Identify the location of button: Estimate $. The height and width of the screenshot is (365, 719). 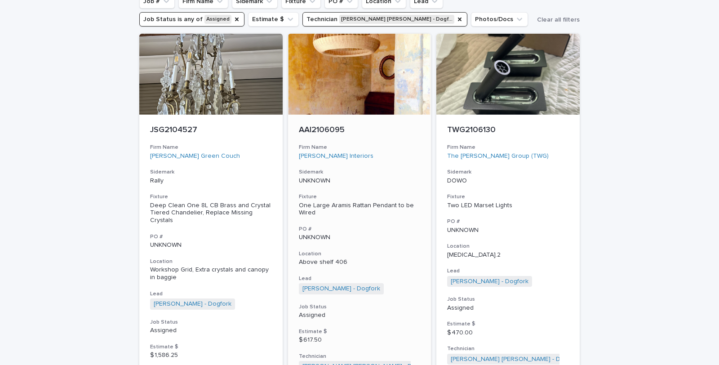
(273, 19).